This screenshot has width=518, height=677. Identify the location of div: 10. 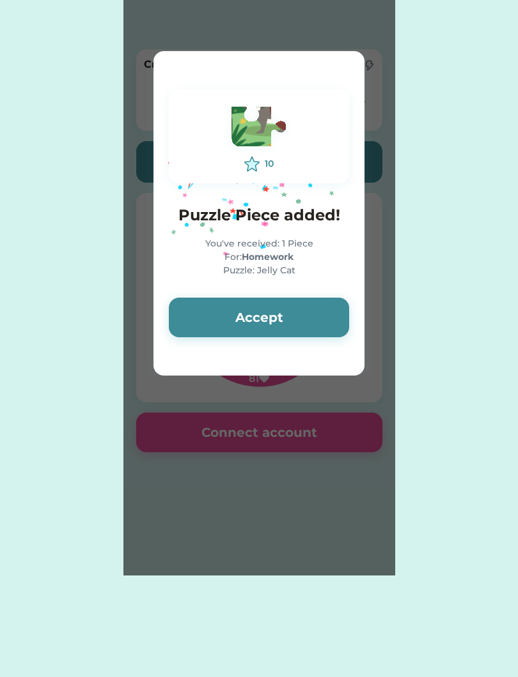
(269, 164).